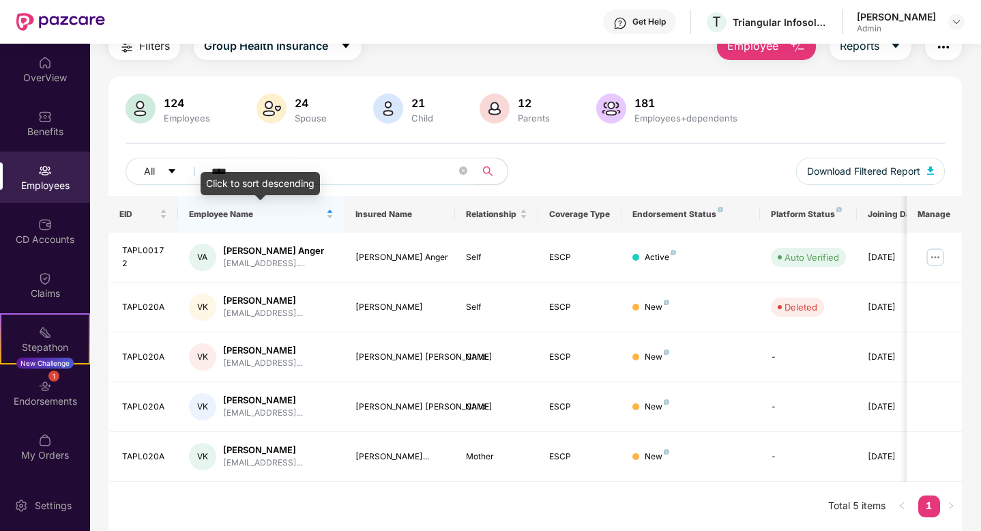 The image size is (981, 531). What do you see at coordinates (138, 214) in the screenshot?
I see `span: EID` at bounding box center [138, 214].